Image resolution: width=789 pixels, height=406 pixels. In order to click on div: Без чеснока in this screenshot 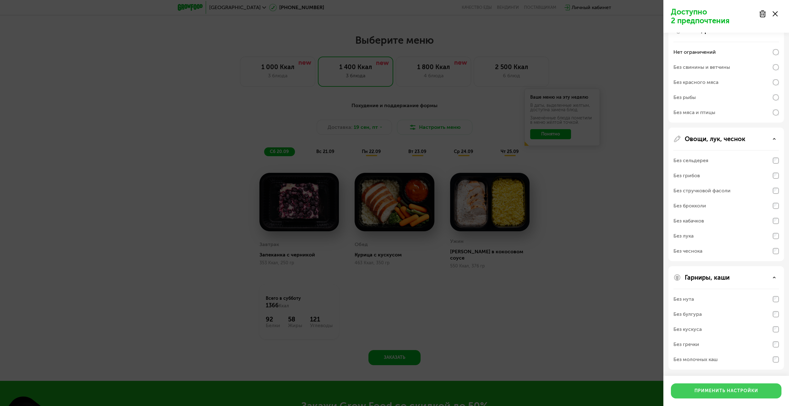, I will do `click(688, 251)`.